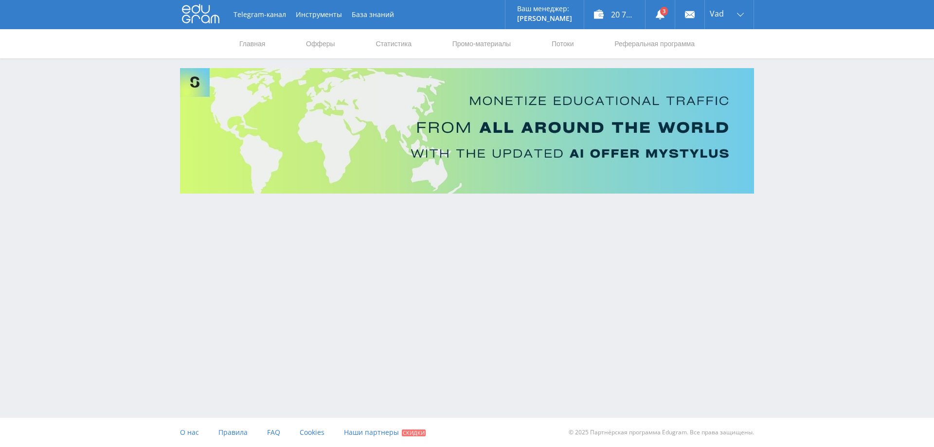 The image size is (934, 447). I want to click on a: FAQ, so click(273, 432).